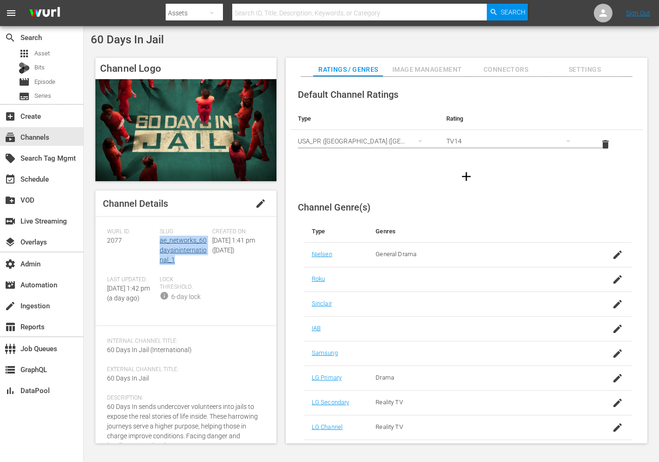  I want to click on span: Bits, so click(40, 67).